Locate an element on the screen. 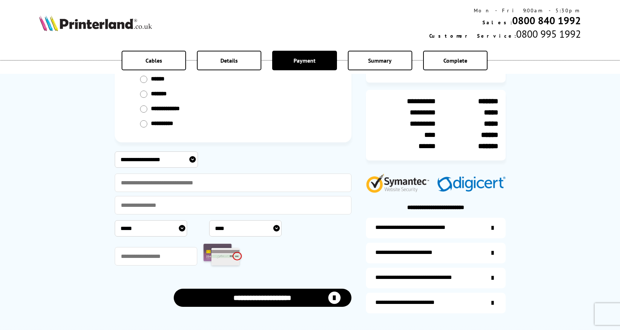 The image size is (620, 330). span: Sales: is located at coordinates (497, 22).